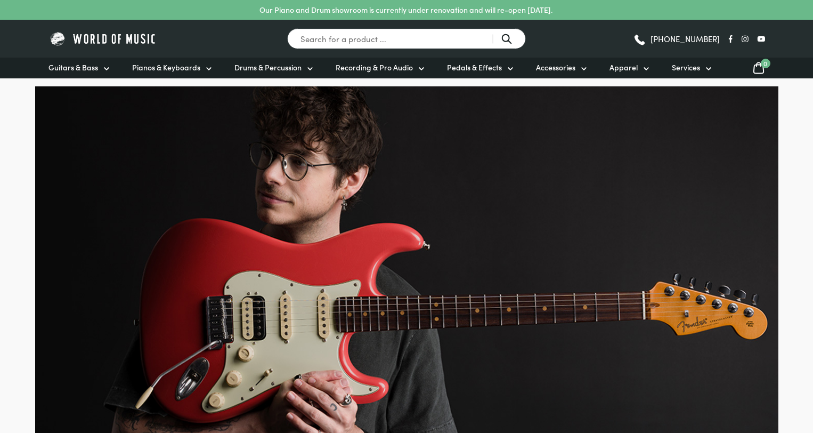 This screenshot has height=433, width=813. What do you see at coordinates (166, 67) in the screenshot?
I see `span: Pianos & Keyboards` at bounding box center [166, 67].